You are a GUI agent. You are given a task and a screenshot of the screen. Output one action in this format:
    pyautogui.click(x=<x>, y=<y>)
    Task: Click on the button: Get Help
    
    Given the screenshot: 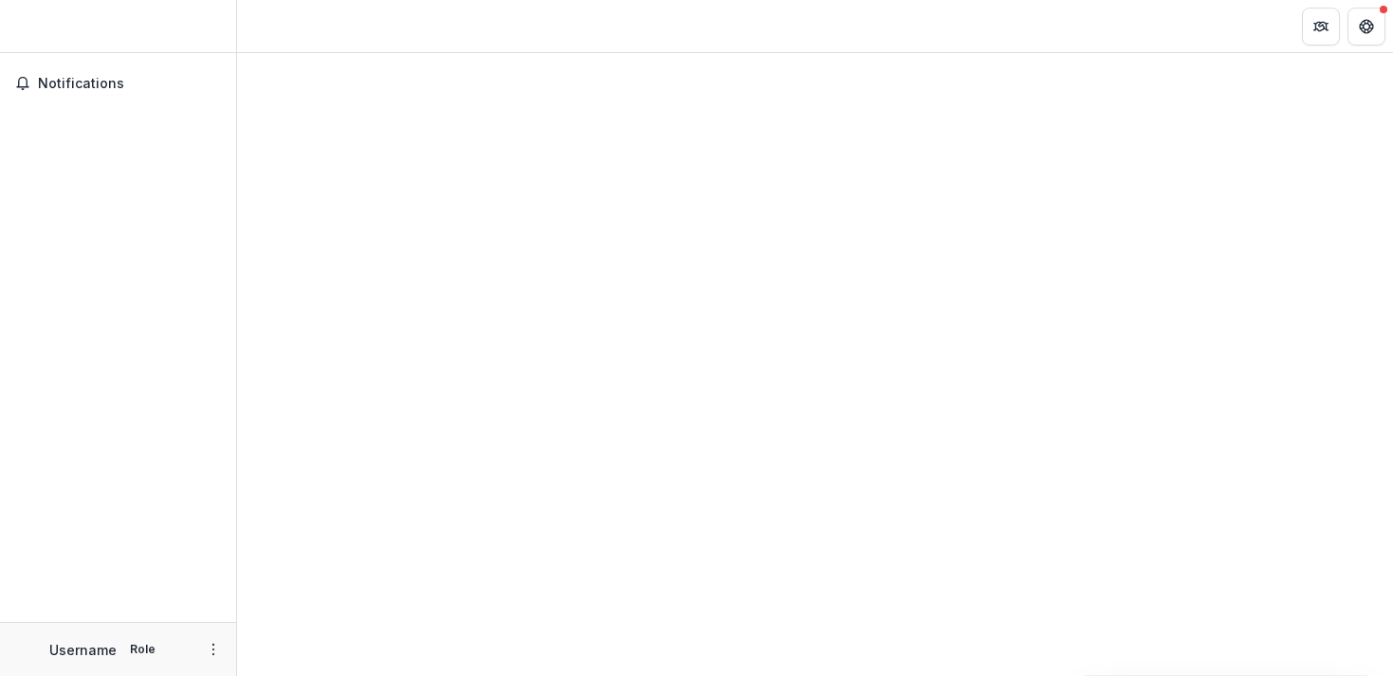 What is the action you would take?
    pyautogui.click(x=1367, y=27)
    